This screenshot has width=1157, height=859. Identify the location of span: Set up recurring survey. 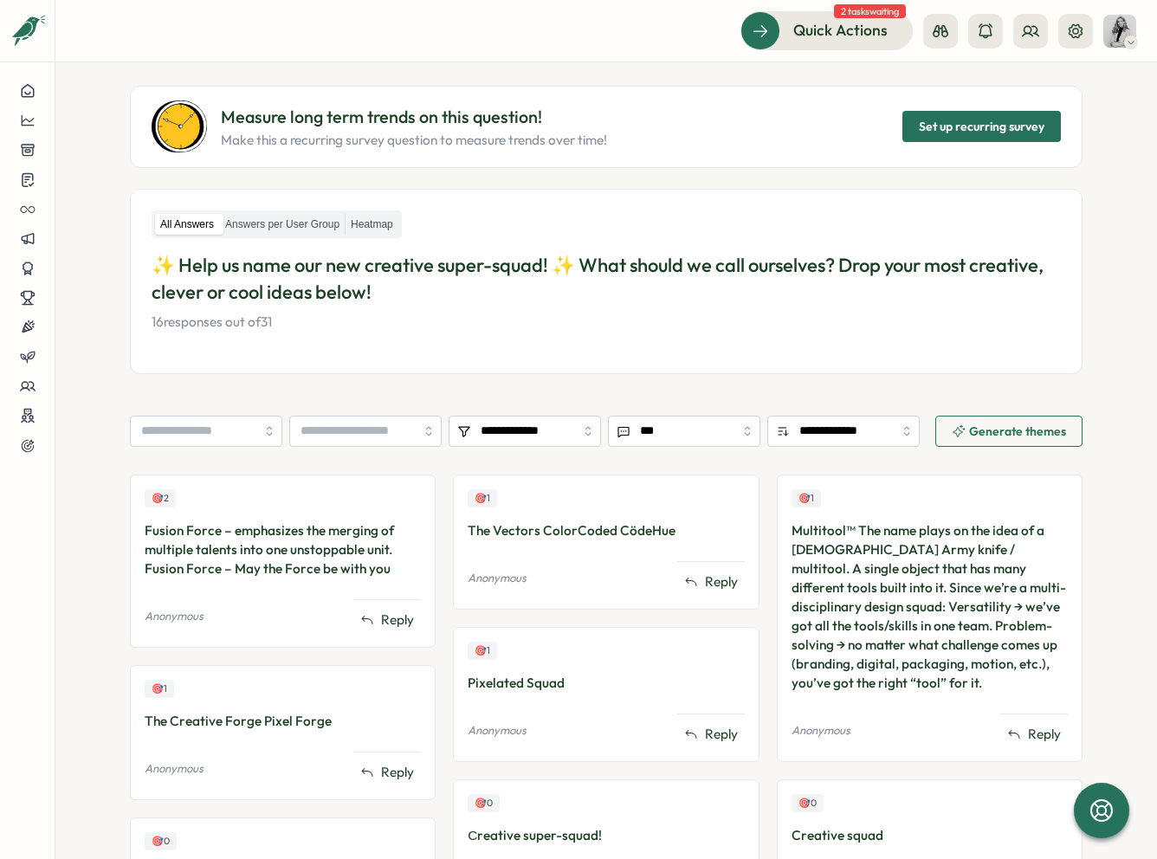
(981, 126).